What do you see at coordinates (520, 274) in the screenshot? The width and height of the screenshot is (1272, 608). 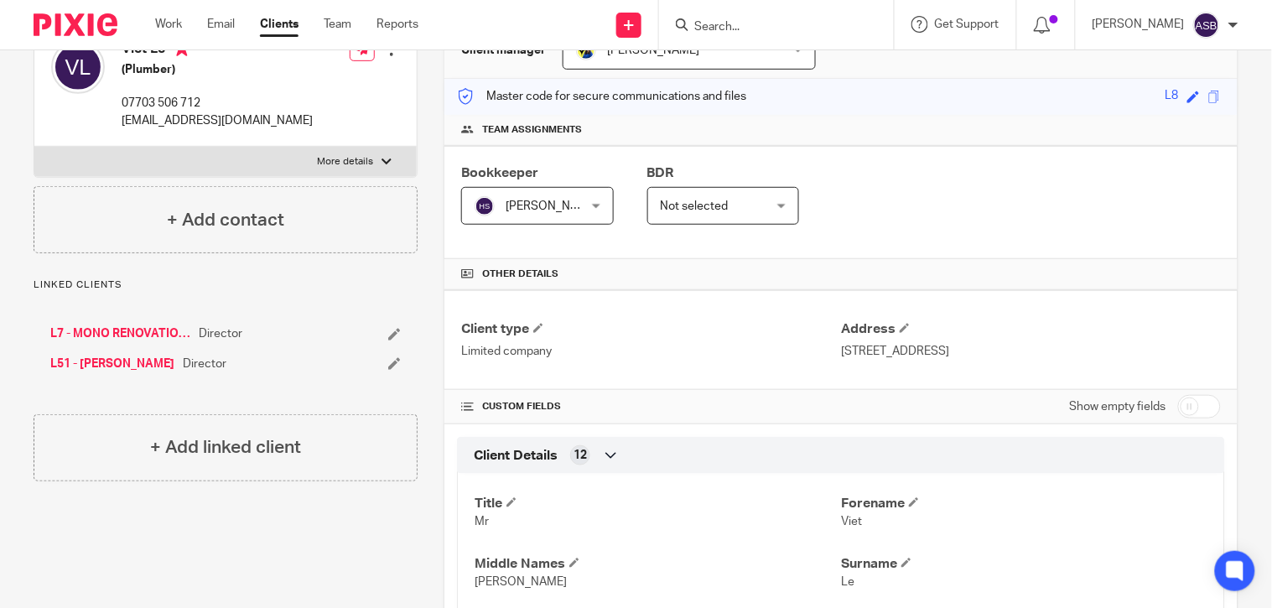 I see `span: Other details` at bounding box center [520, 274].